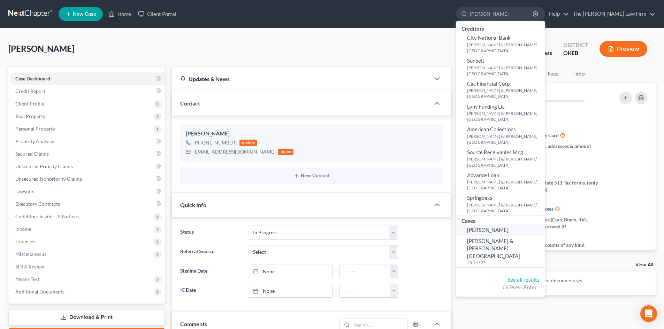  I want to click on span: Unsecured Nonpriority Claims, so click(48, 179).